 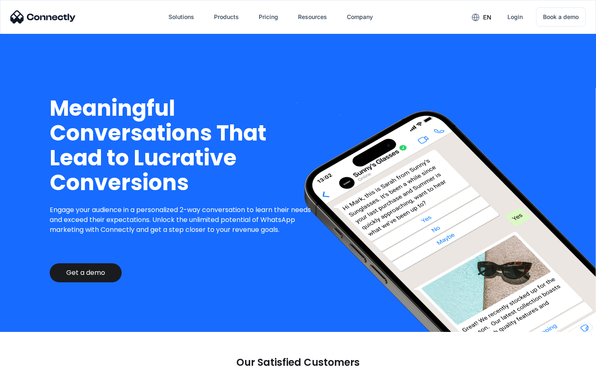 I want to click on div: Resources, so click(x=312, y=17).